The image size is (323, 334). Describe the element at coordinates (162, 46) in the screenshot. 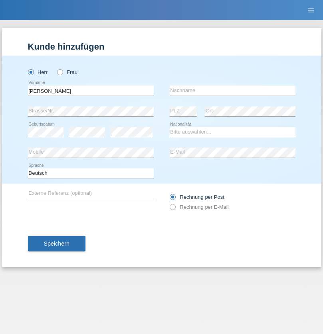

I see `h1: Kunde hinzufügen` at that location.